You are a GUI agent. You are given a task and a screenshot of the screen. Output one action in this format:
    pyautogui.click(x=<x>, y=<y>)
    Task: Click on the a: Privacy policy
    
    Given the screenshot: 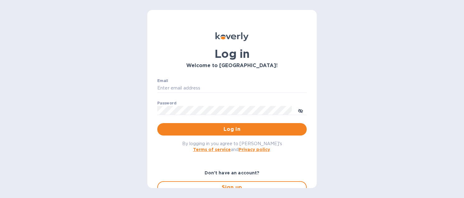 What is the action you would take?
    pyautogui.click(x=254, y=150)
    